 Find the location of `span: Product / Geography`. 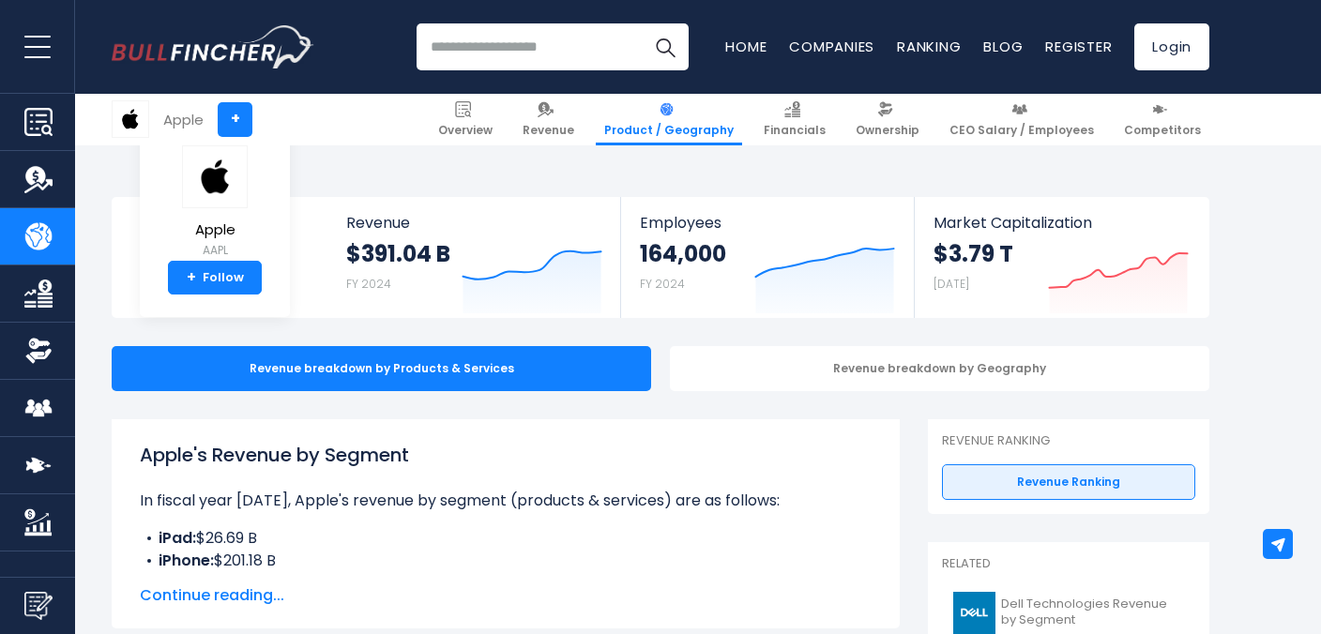

span: Product / Geography is located at coordinates (669, 130).